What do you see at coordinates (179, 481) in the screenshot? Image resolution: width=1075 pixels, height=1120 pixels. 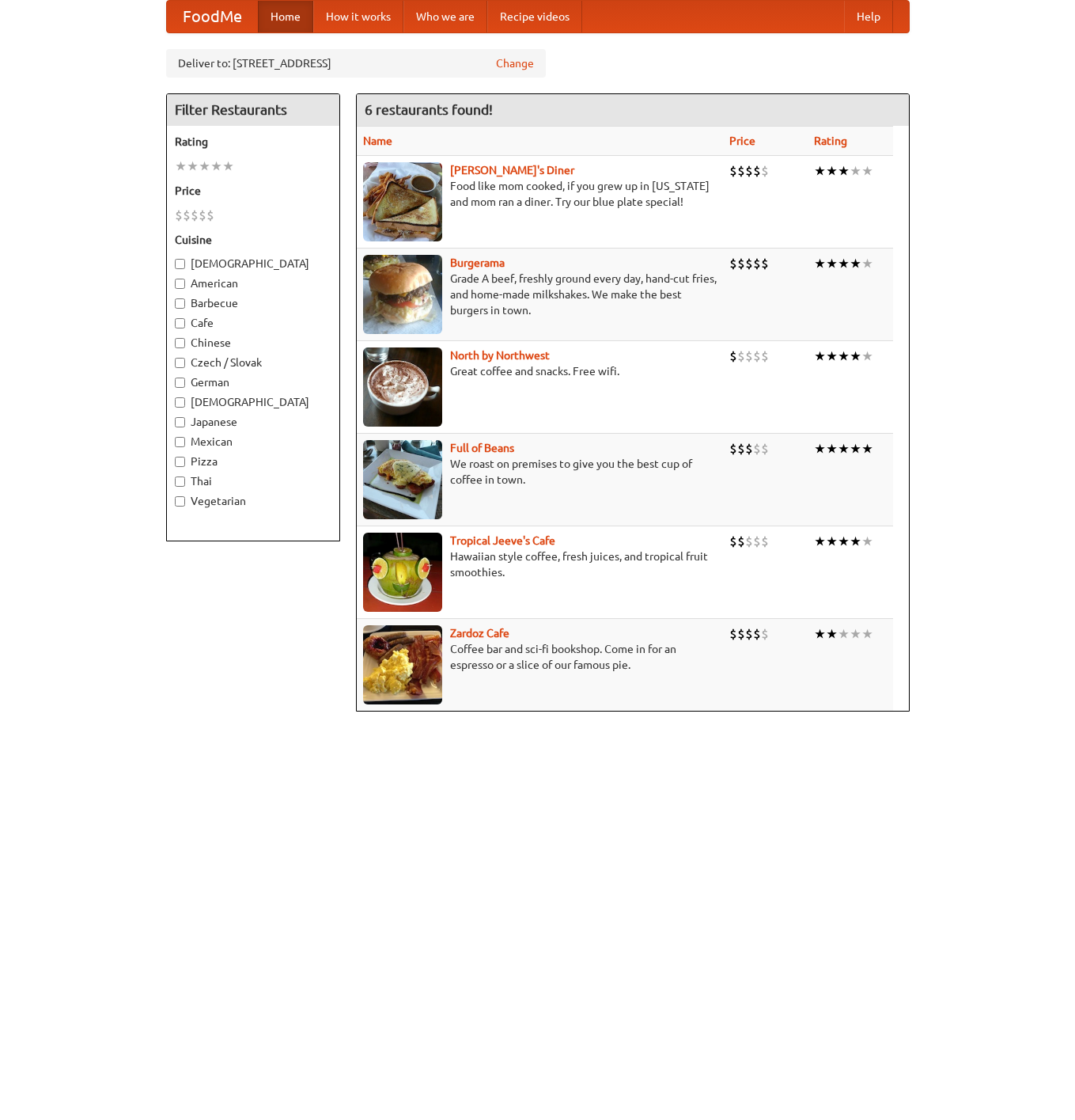 I see `input: Thai` at bounding box center [179, 481].